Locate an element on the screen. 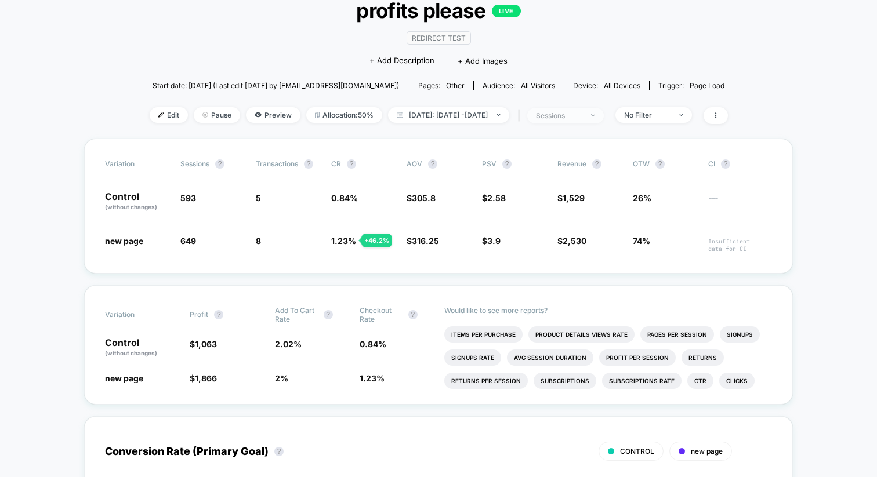 Image resolution: width=877 pixels, height=477 pixels. span: + Add Images is located at coordinates (483, 61).